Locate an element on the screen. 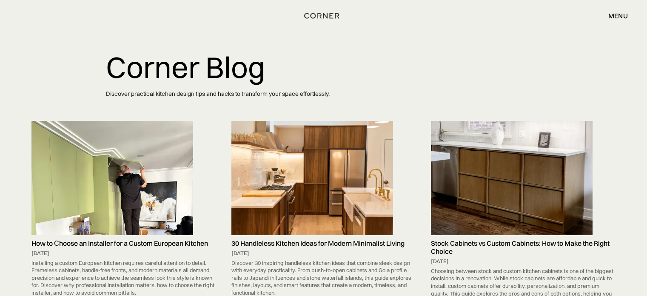 The height and width of the screenshot is (296, 647). h5: 30 Handleless Kitchen Ideas for Modern Minimalist Living is located at coordinates (324, 243).